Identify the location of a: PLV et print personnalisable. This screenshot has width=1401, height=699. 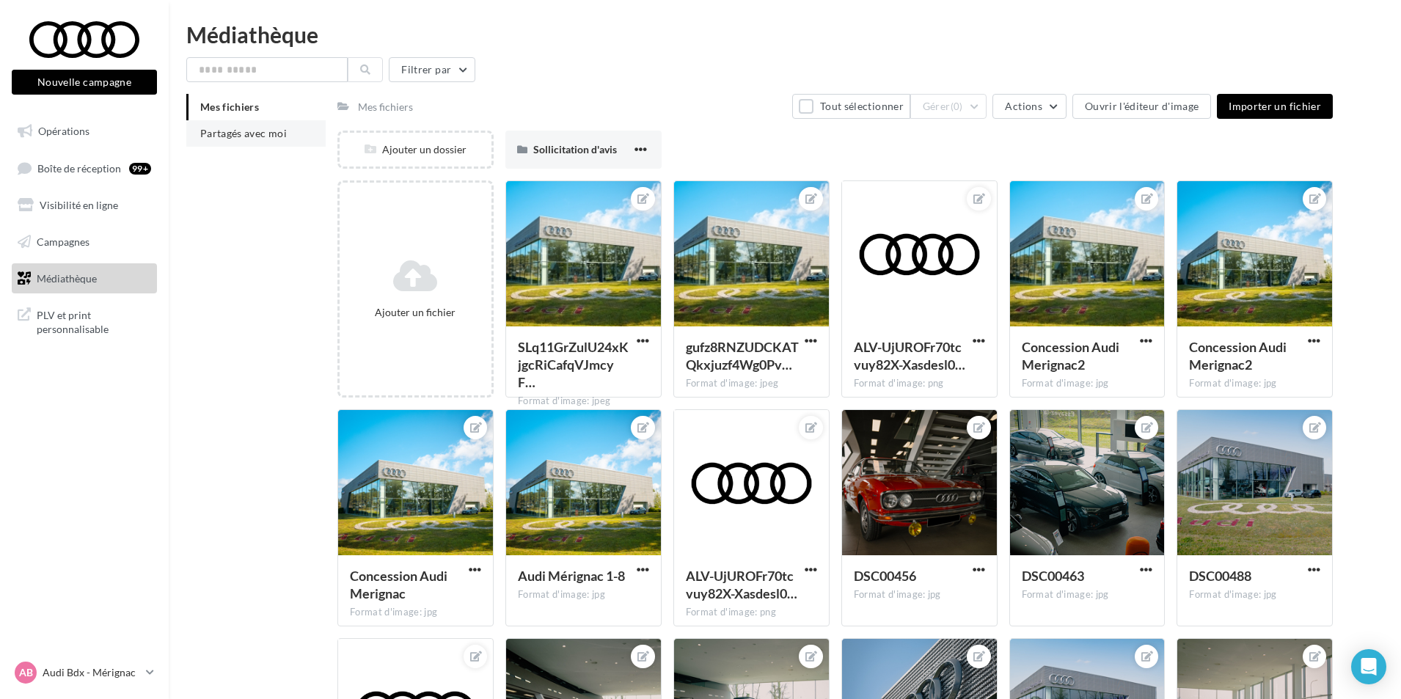
(84, 321).